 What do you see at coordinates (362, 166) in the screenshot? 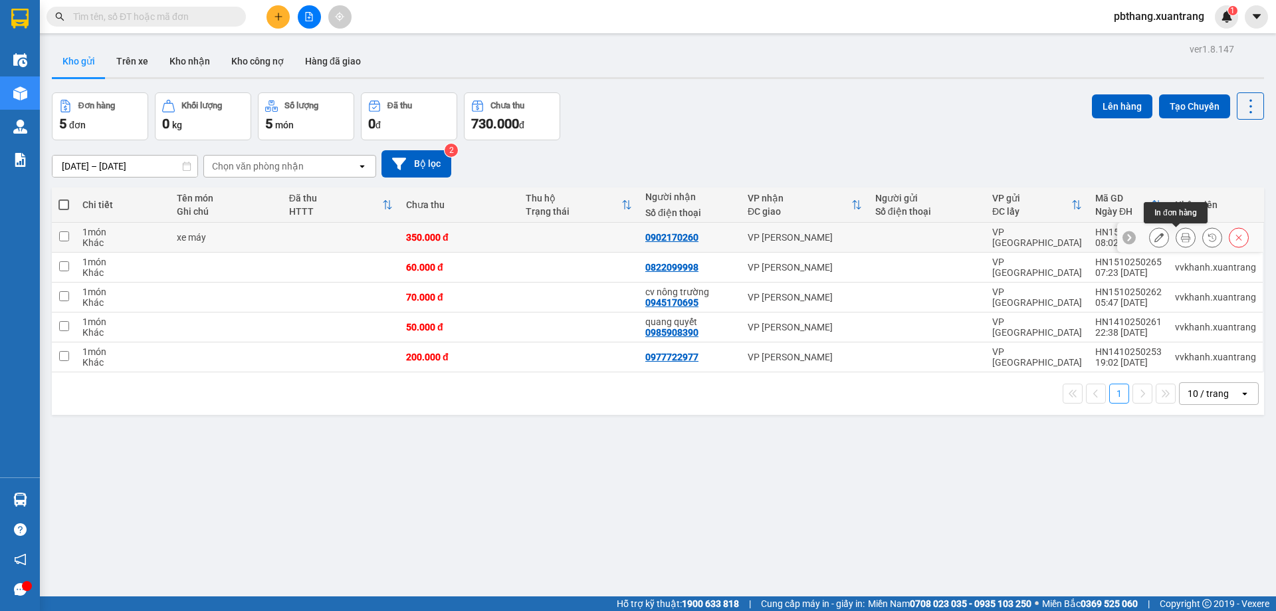
I see `svg: open` at bounding box center [362, 166].